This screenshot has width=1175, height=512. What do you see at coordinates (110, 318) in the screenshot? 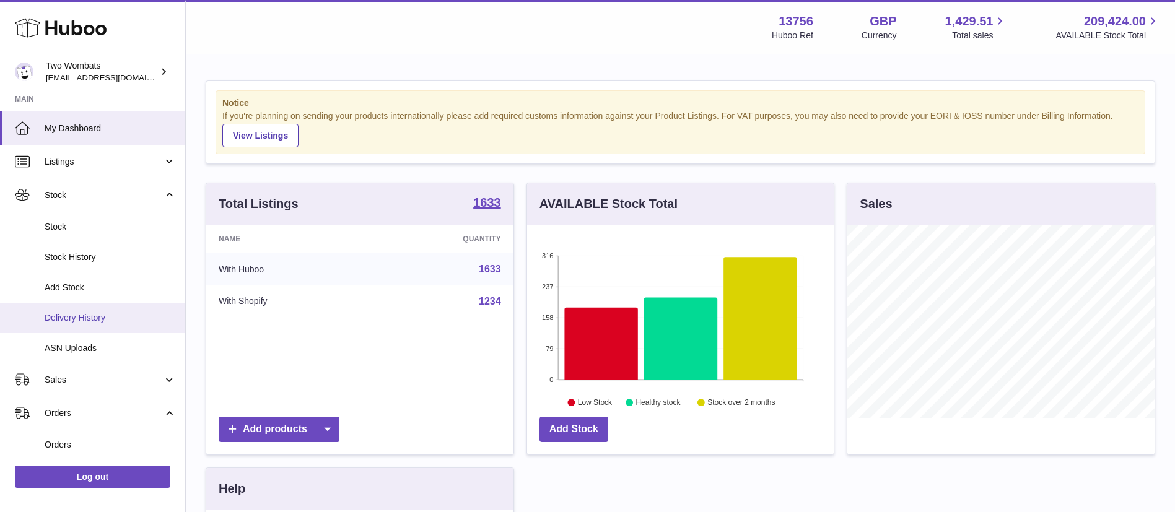
I see `span: Delivery History` at bounding box center [110, 318].